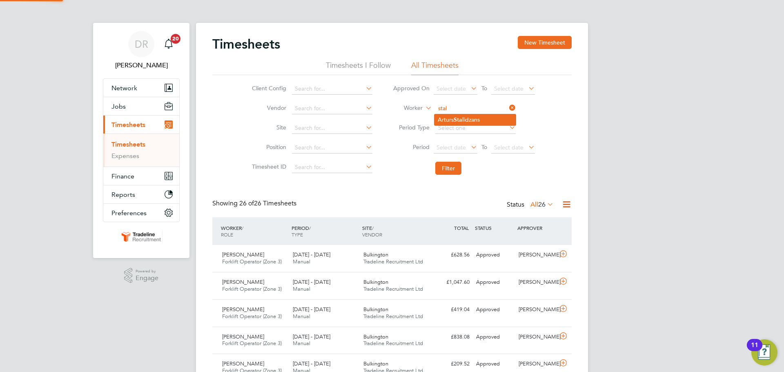 This screenshot has height=372, width=784. What do you see at coordinates (542, 204) in the screenshot?
I see `span: 26` at bounding box center [542, 204].